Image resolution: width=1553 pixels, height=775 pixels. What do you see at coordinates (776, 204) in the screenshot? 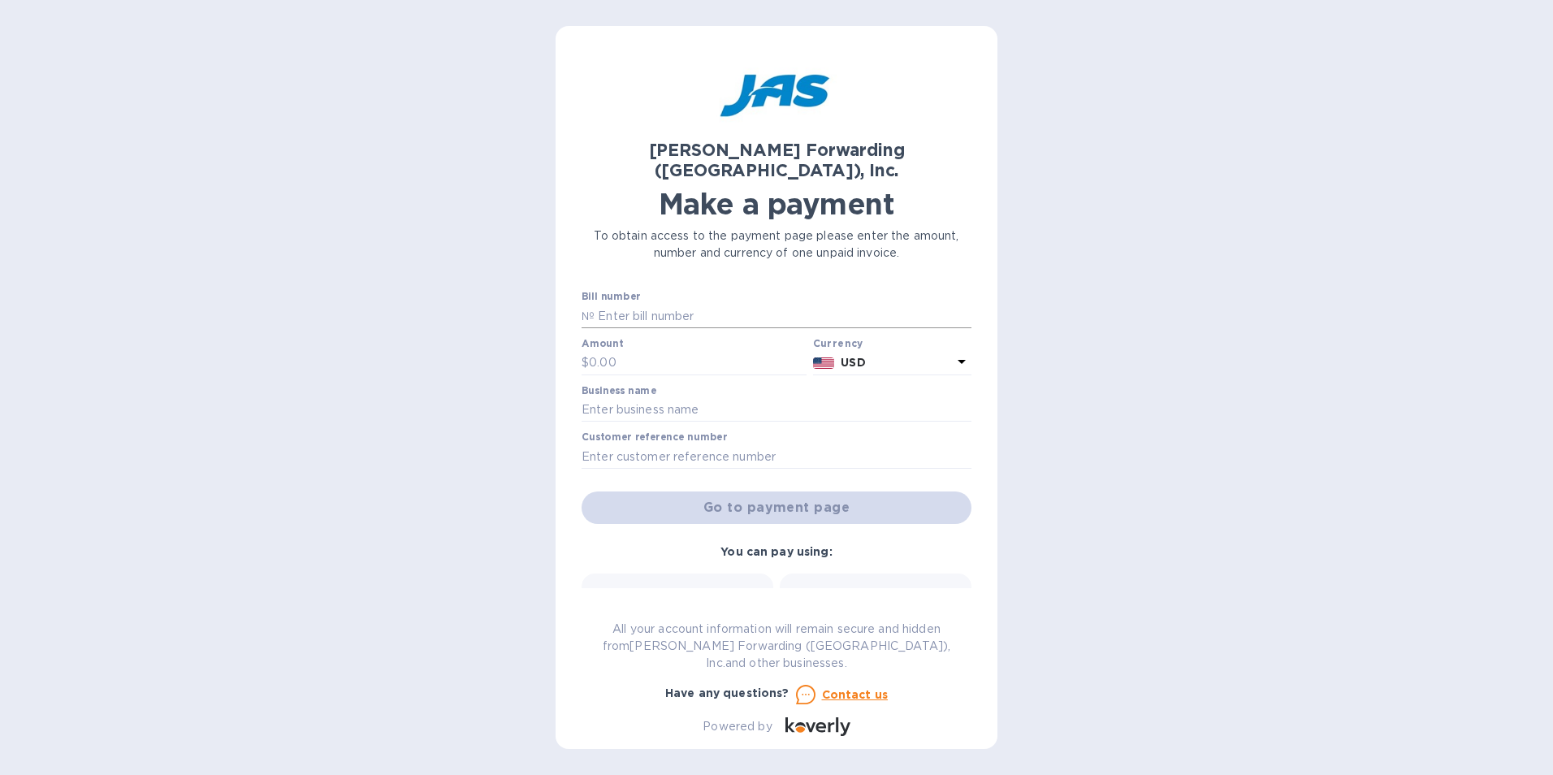
I see `h1: Make a payment` at bounding box center [776, 204].